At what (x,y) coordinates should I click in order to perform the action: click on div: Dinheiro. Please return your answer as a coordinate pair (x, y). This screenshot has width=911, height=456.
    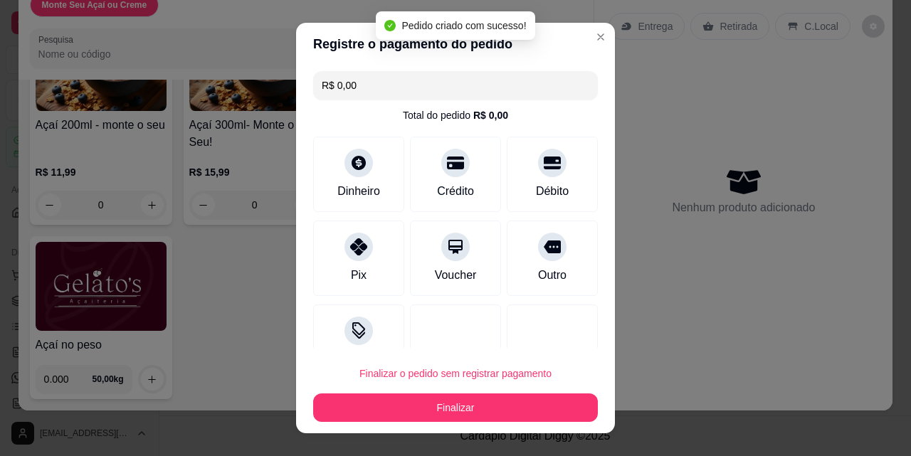
    Looking at the image, I should click on (359, 191).